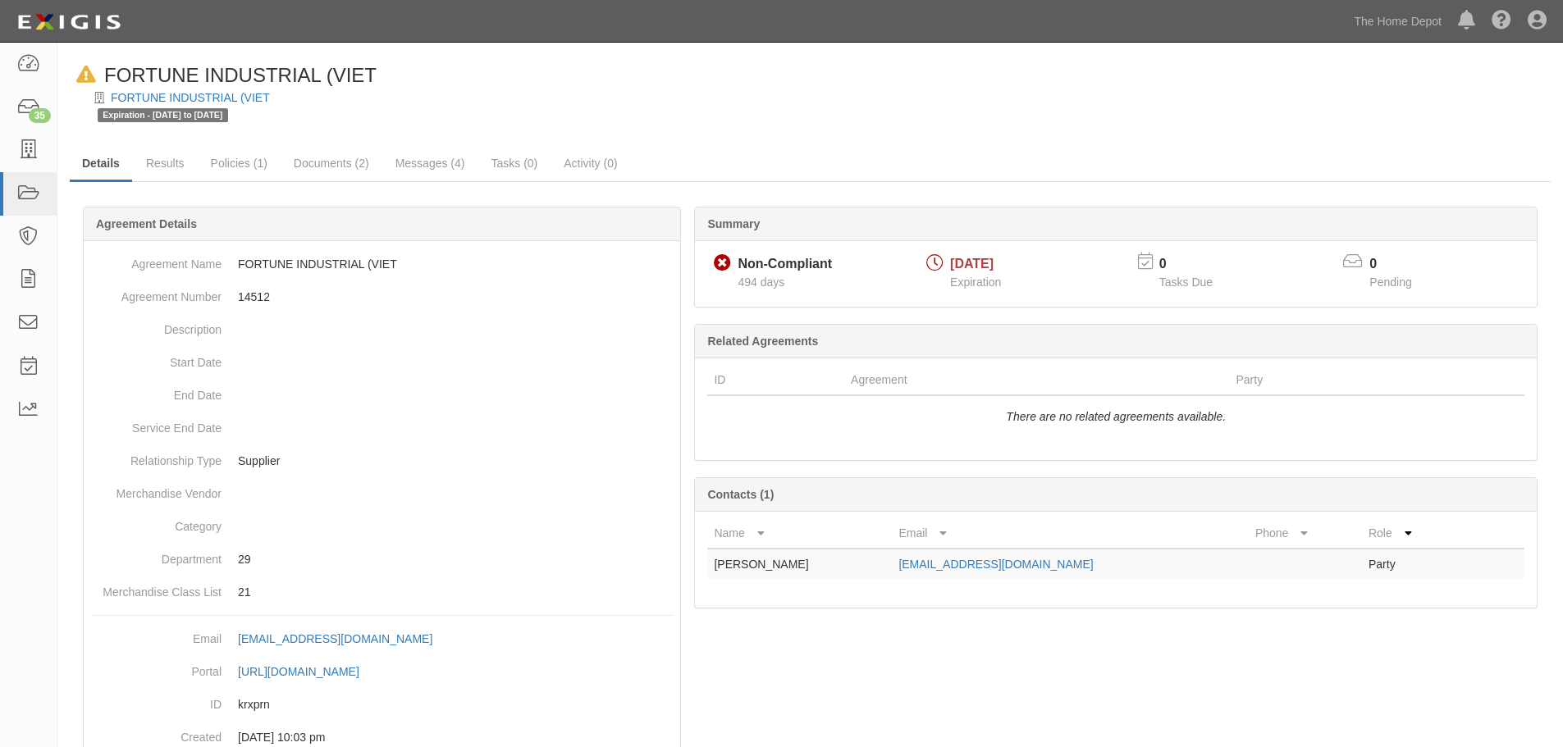 The height and width of the screenshot is (747, 1563). I want to click on dt: Agreement Number, so click(156, 293).